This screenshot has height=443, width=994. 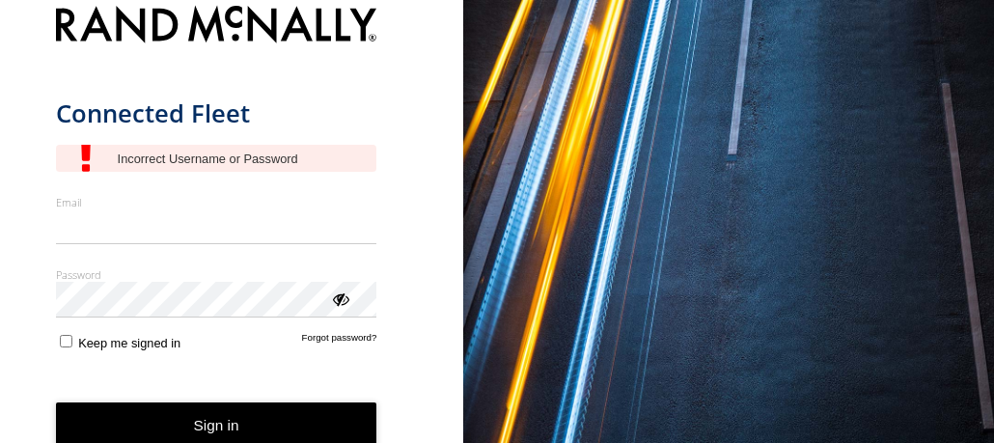 I want to click on h1: Connected Fleet, so click(x=216, y=113).